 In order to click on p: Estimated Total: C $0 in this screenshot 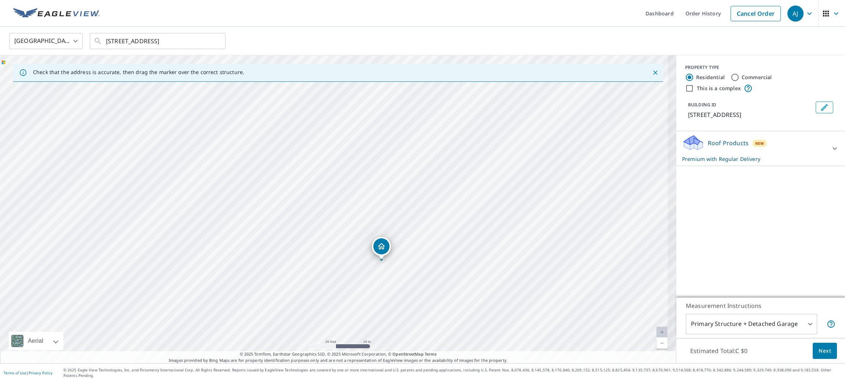, I will do `click(719, 351)`.